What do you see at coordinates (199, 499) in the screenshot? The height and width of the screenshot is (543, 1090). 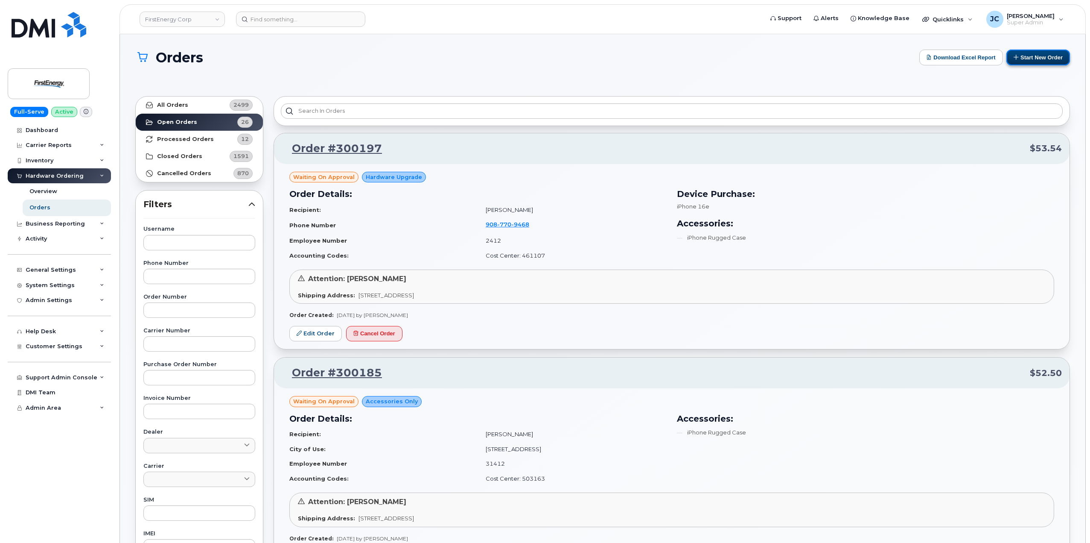 I see `label: SIM` at bounding box center [199, 499].